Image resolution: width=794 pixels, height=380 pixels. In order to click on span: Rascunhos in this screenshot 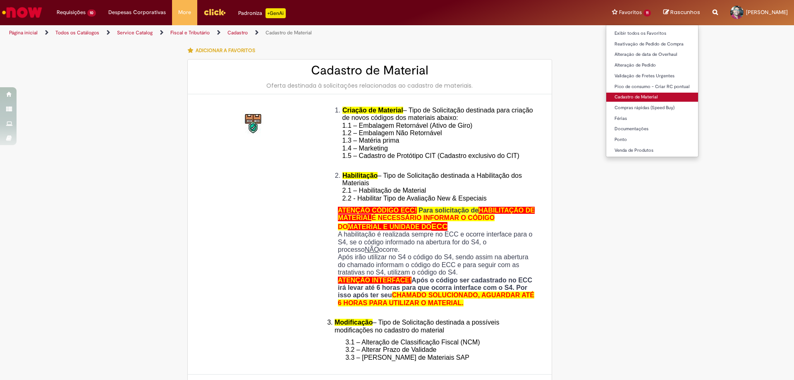, I will do `click(685, 12)`.